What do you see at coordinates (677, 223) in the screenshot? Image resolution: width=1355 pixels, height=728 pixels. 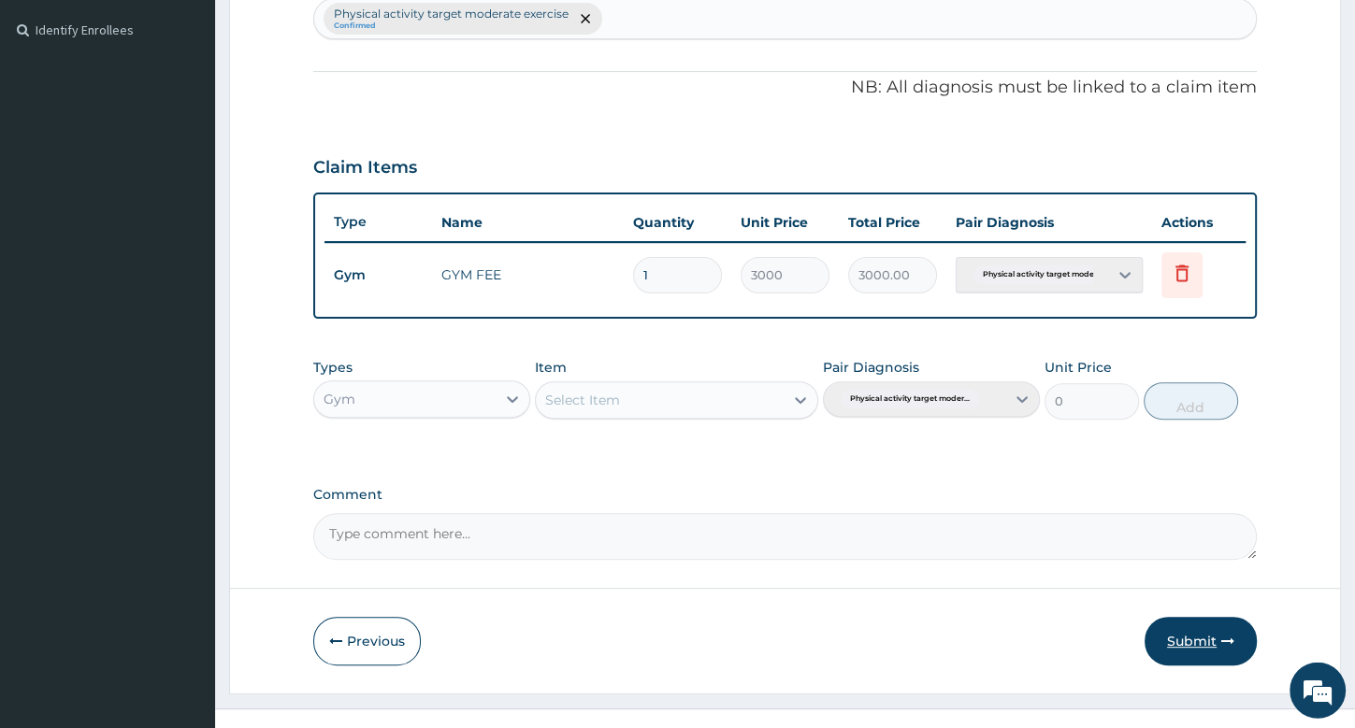 I see `th: Quantity` at bounding box center [677, 223].